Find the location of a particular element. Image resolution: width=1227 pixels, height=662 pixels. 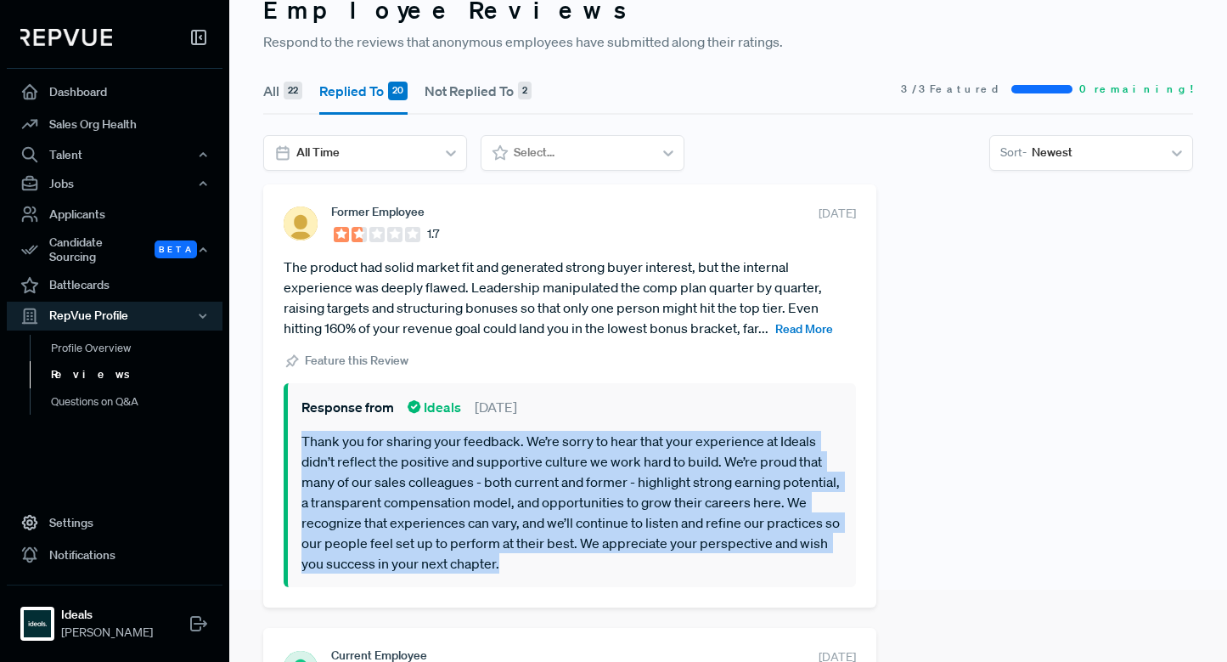

span: Current Employee is located at coordinates (379, 655).